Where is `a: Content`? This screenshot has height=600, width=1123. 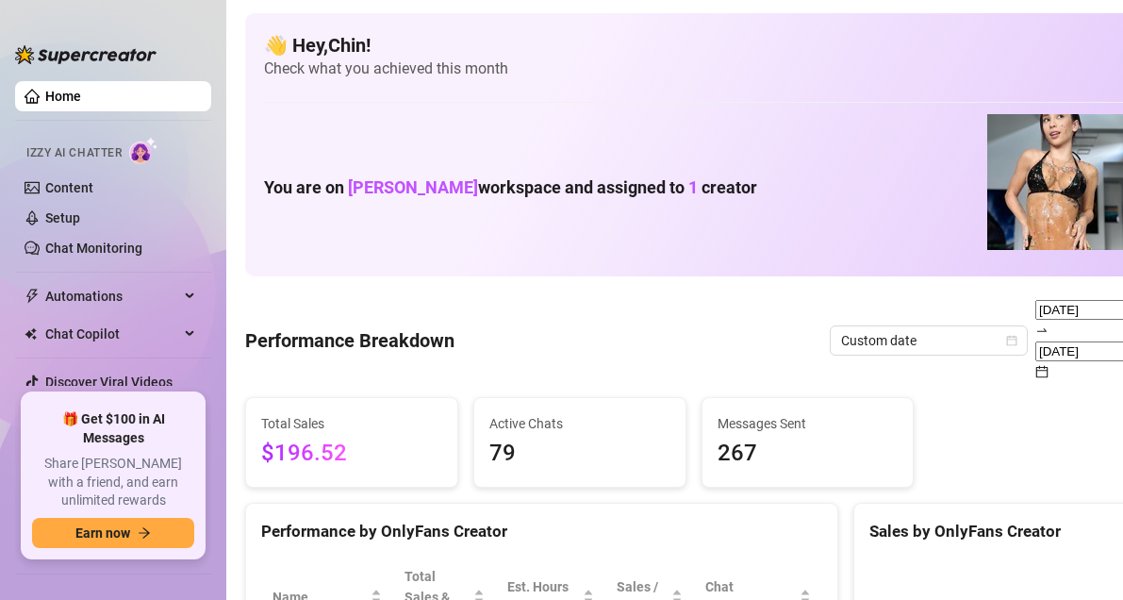
a: Content is located at coordinates (69, 188).